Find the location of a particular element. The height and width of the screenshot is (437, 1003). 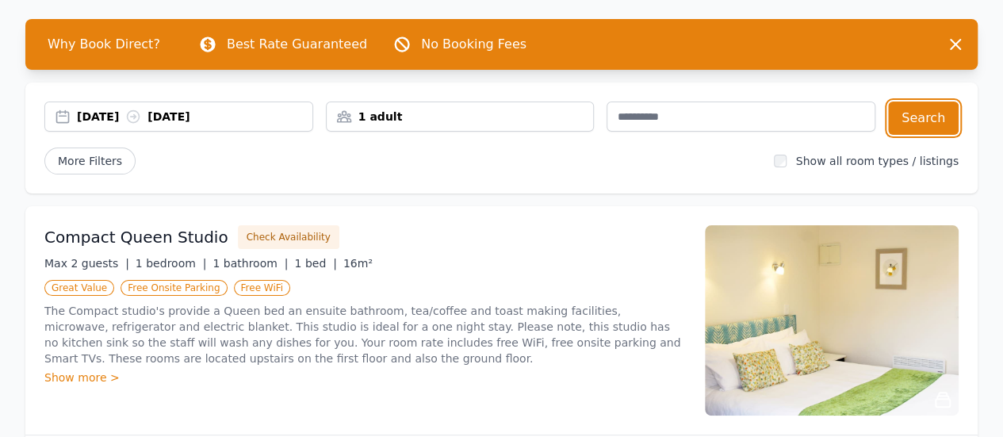

button: Check Availability is located at coordinates (289, 237).